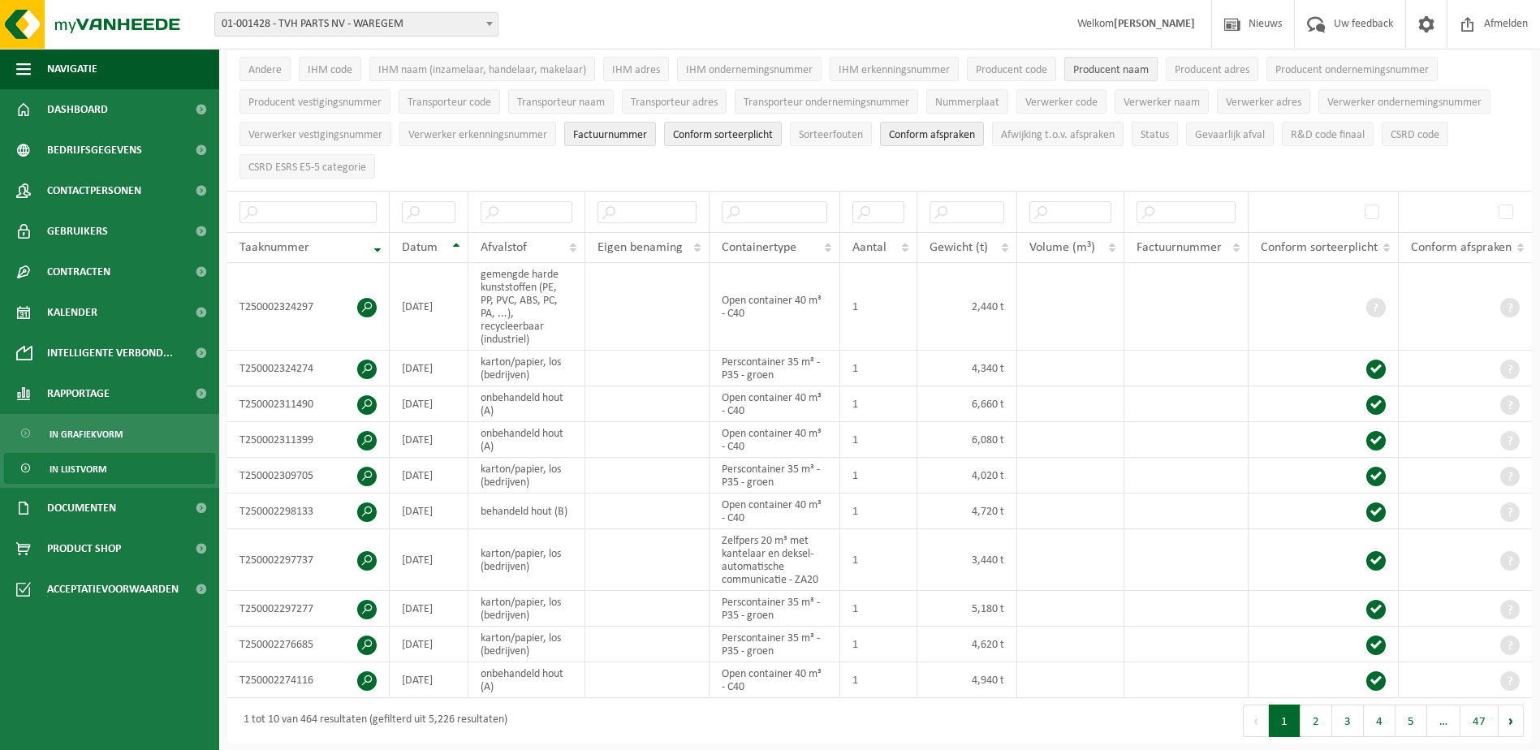 The width and height of the screenshot is (1540, 750). What do you see at coordinates (527, 440) in the screenshot?
I see `td: onbehandeld hout (A)` at bounding box center [527, 440].